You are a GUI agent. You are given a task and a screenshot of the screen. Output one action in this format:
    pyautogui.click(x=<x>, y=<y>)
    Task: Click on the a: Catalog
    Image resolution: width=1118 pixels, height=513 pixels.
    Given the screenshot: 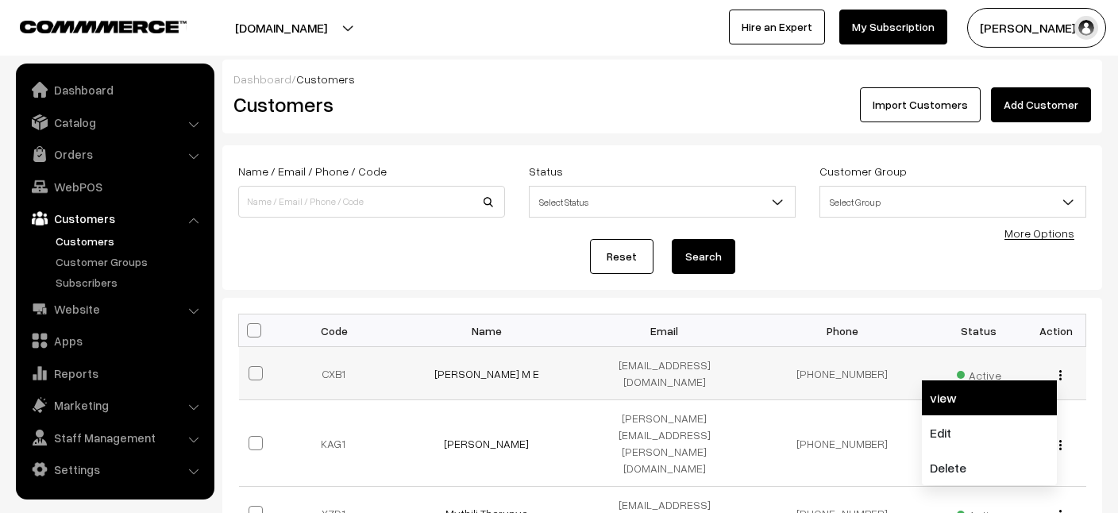 What is the action you would take?
    pyautogui.click(x=114, y=122)
    